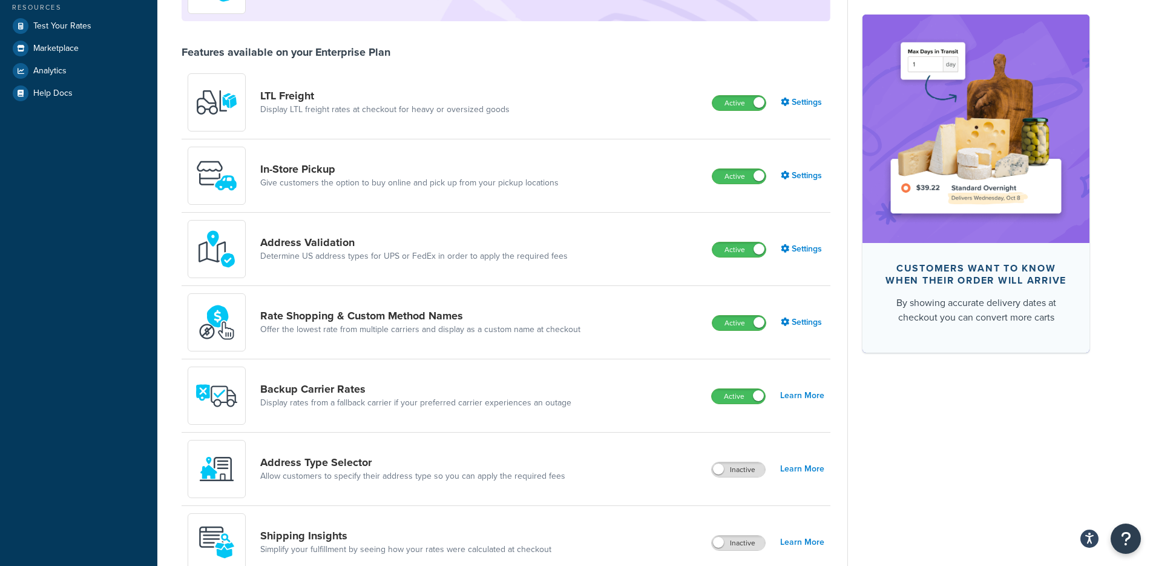 This screenshot has width=1153, height=566. What do you see at coordinates (385, 96) in the screenshot?
I see `a: LTL Freight` at bounding box center [385, 96].